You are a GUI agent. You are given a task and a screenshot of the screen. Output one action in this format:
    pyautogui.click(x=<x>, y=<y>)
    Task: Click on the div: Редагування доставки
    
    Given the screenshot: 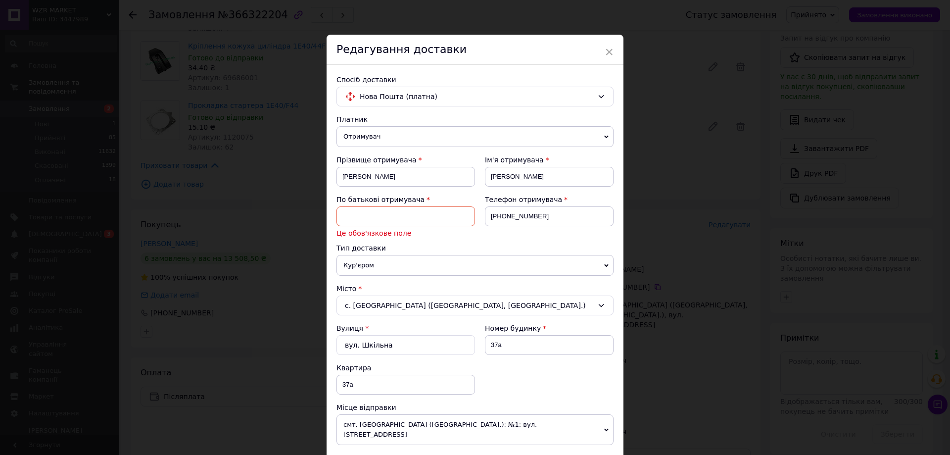 What is the action you would take?
    pyautogui.click(x=475, y=49)
    